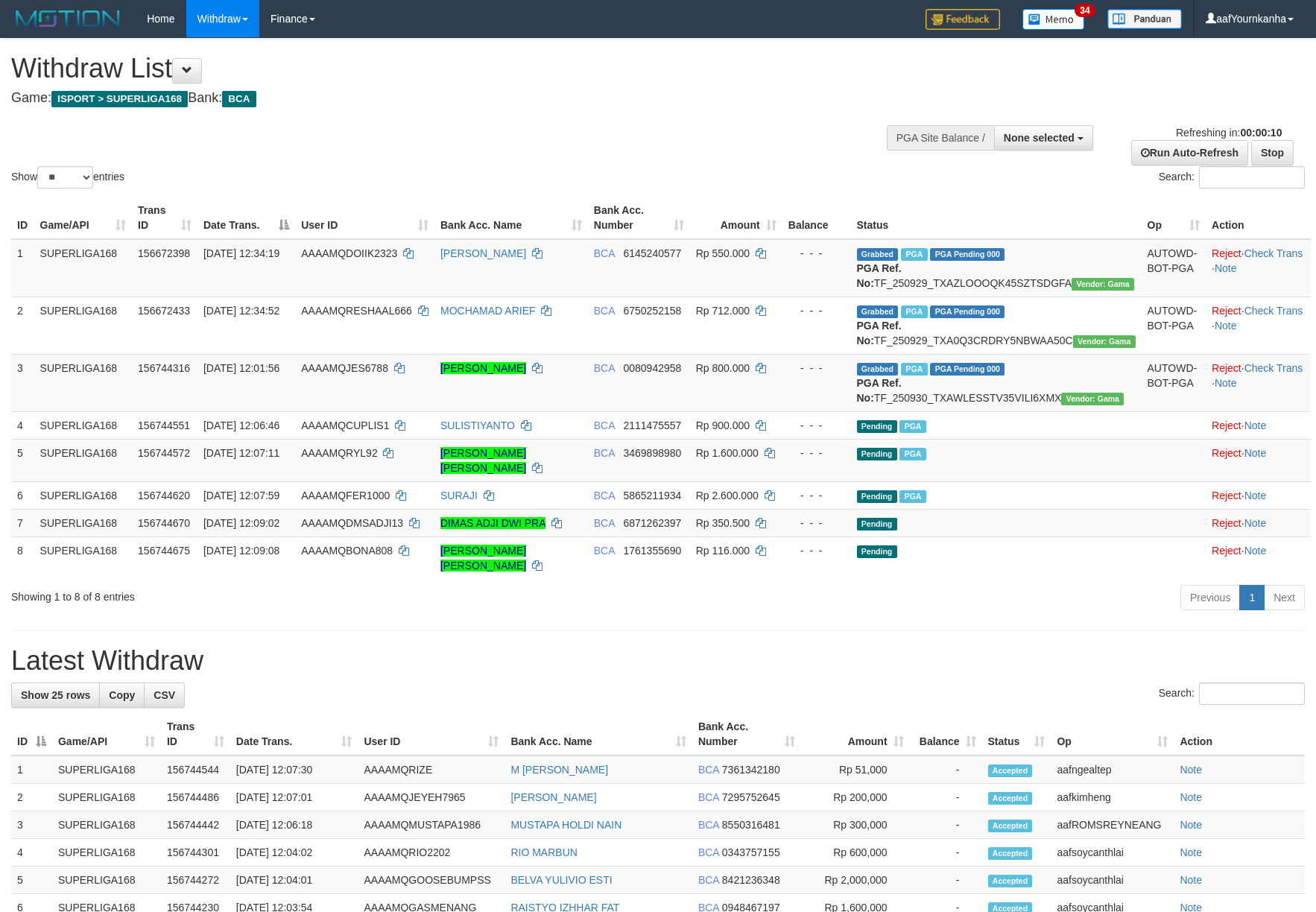  I want to click on span: Copy 5865211934 to clipboard, so click(652, 495).